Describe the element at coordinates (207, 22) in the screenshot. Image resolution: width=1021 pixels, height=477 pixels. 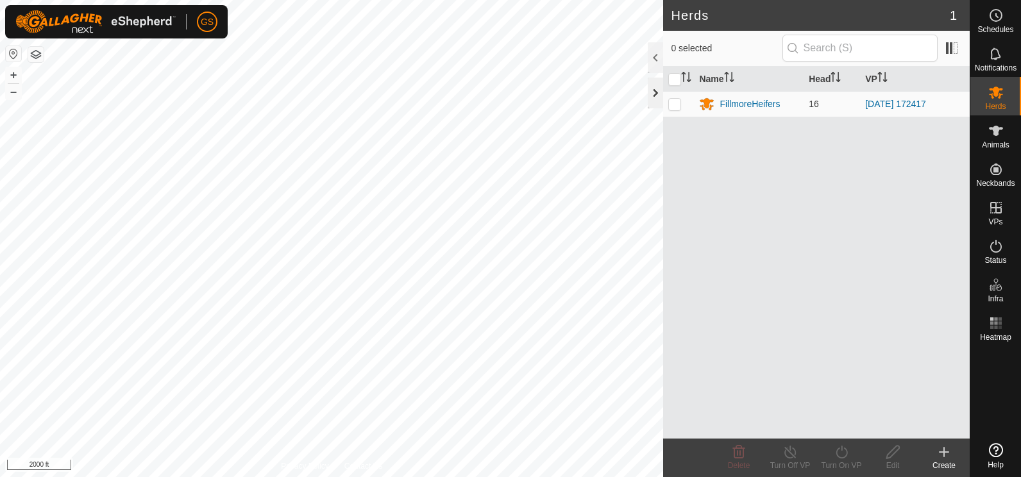
I see `span: GS` at that location.